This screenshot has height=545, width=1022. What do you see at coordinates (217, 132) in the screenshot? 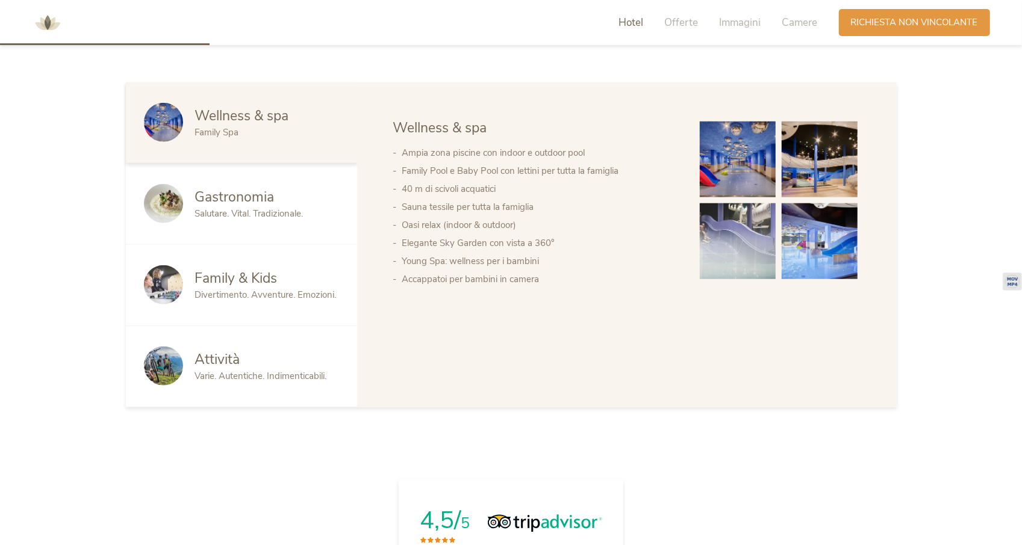
I see `span: Family Spa` at bounding box center [217, 132].